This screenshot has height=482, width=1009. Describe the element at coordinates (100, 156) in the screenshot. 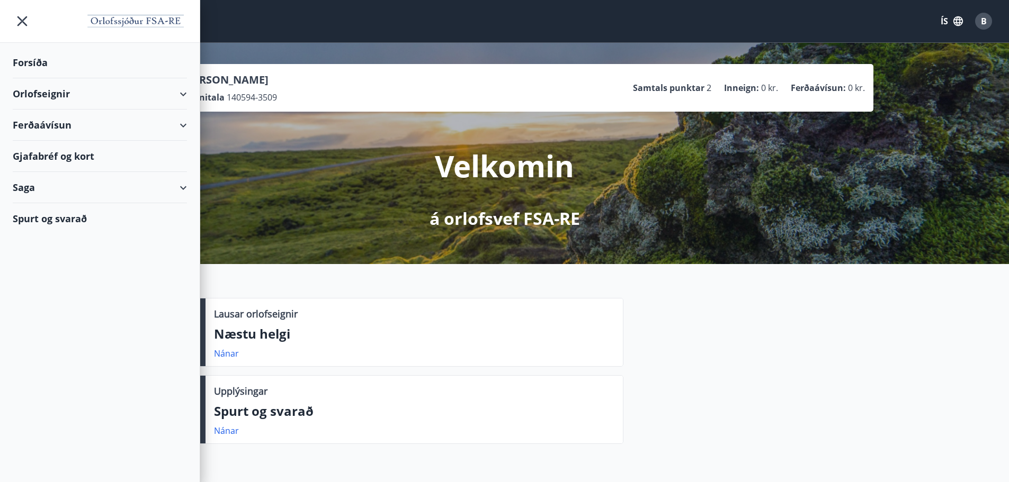

I see `div: Gjafabréf og kort` at that location.